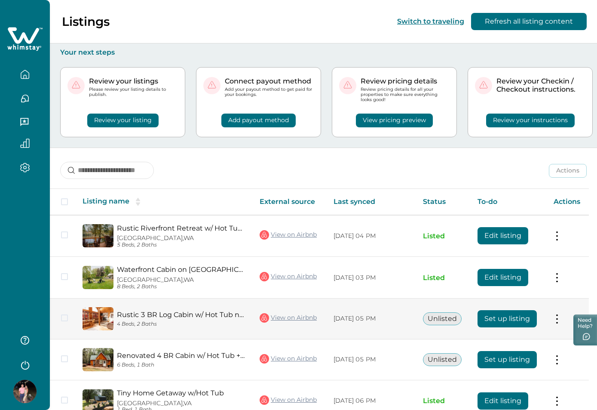  Describe the element at coordinates (182, 393) in the screenshot. I see `a: Tiny Home Getaway w/Hot Tub` at that location.